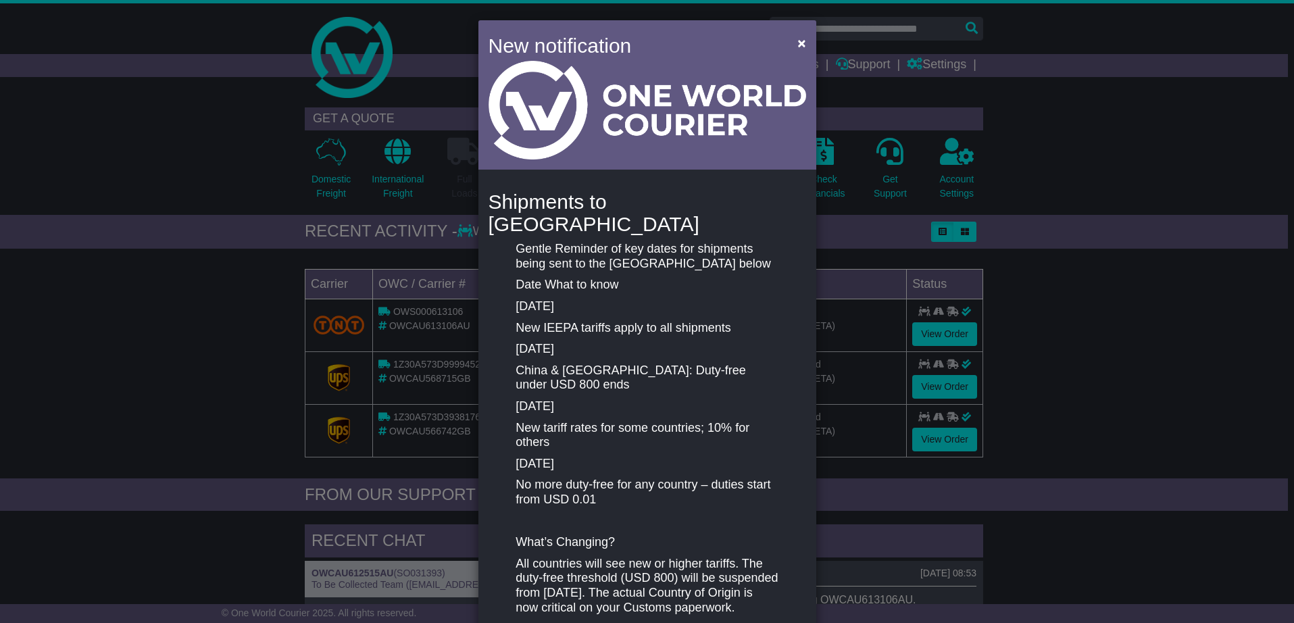  I want to click on p: No more duty-free for any country – duties start from USD 0.01, so click(646, 492).